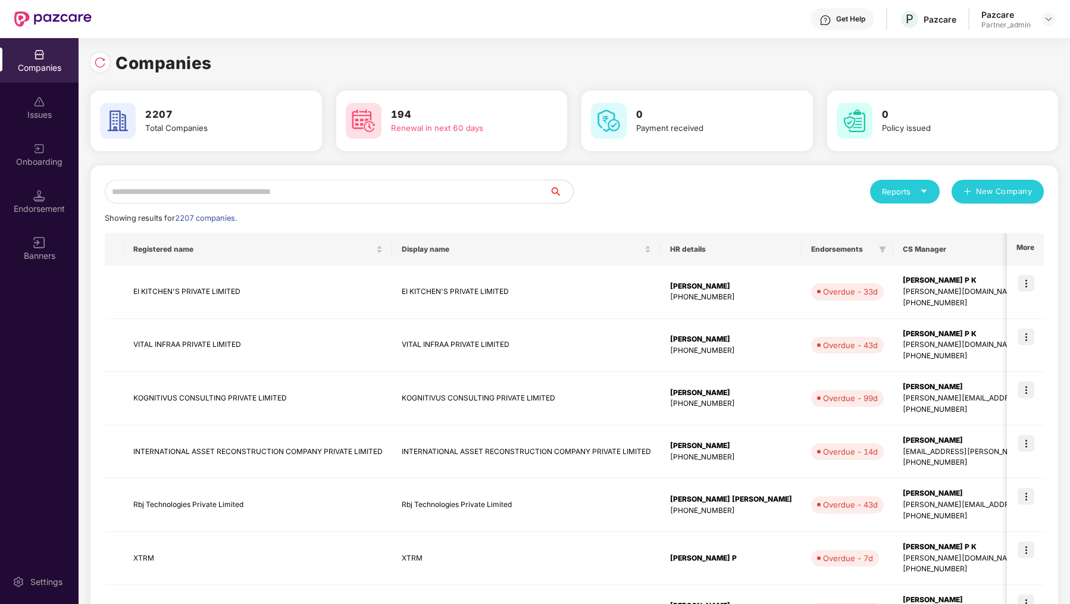 The height and width of the screenshot is (604, 1070). I want to click on span: New Company, so click(1003, 192).